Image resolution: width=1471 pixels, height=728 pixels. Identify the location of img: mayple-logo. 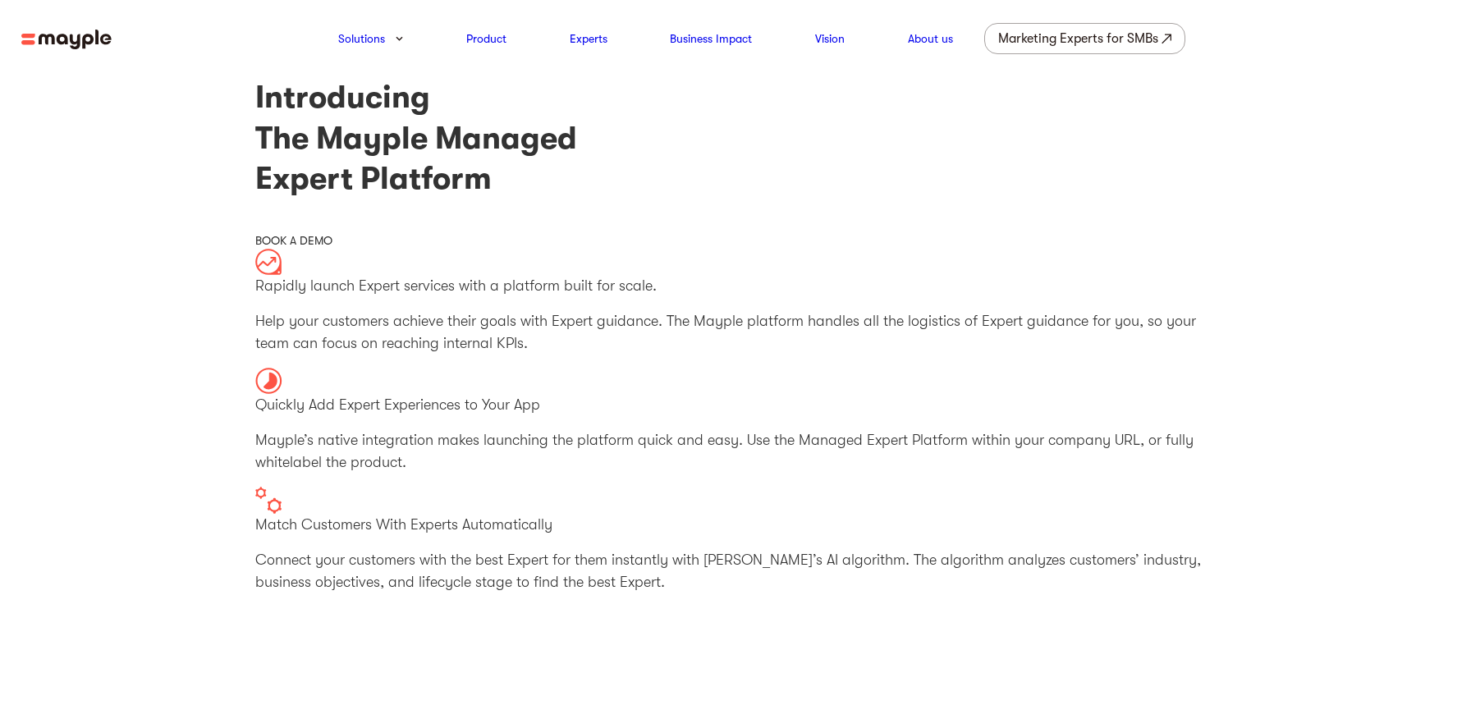
(67, 39).